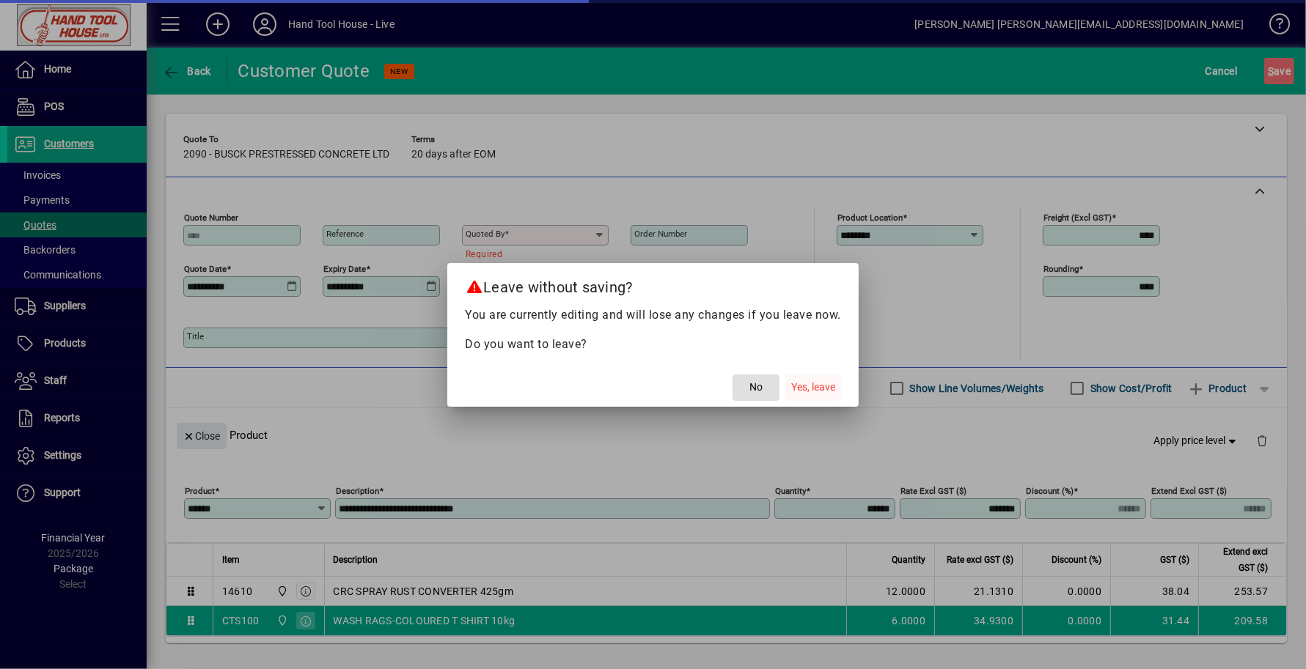 The height and width of the screenshot is (669, 1306). What do you see at coordinates (653, 284) in the screenshot?
I see `h2: Leave without saving?` at bounding box center [653, 284].